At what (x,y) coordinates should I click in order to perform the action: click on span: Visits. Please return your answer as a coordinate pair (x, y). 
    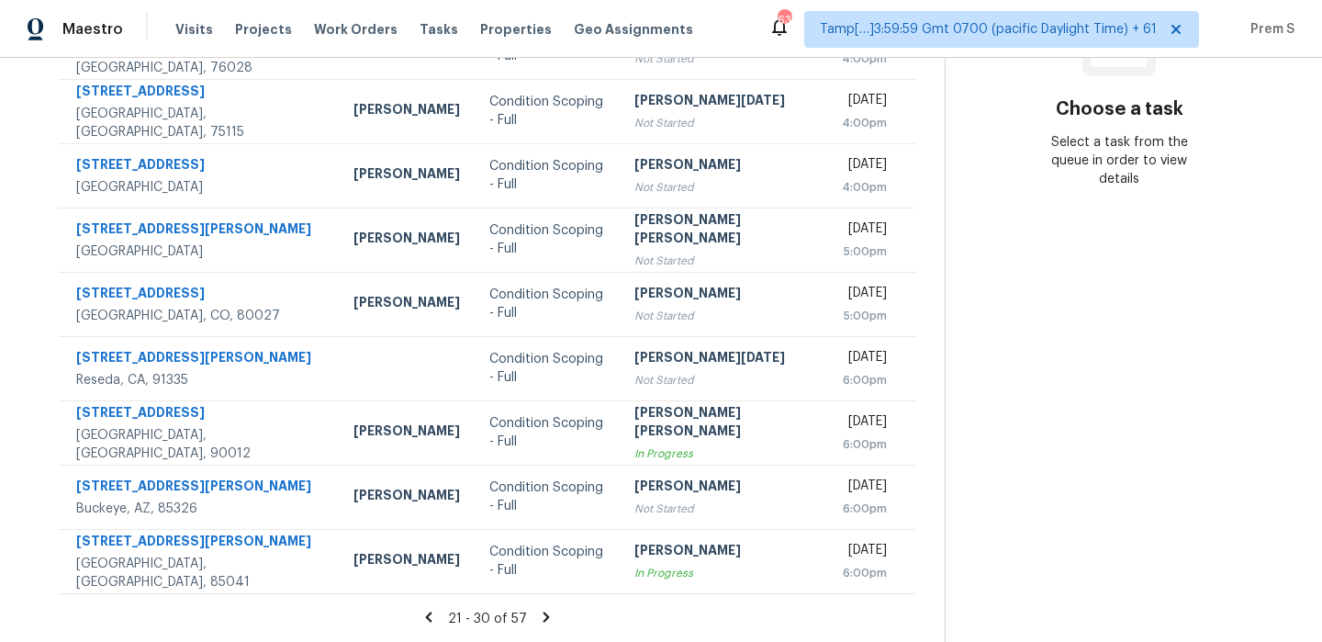
    Looking at the image, I should click on (194, 29).